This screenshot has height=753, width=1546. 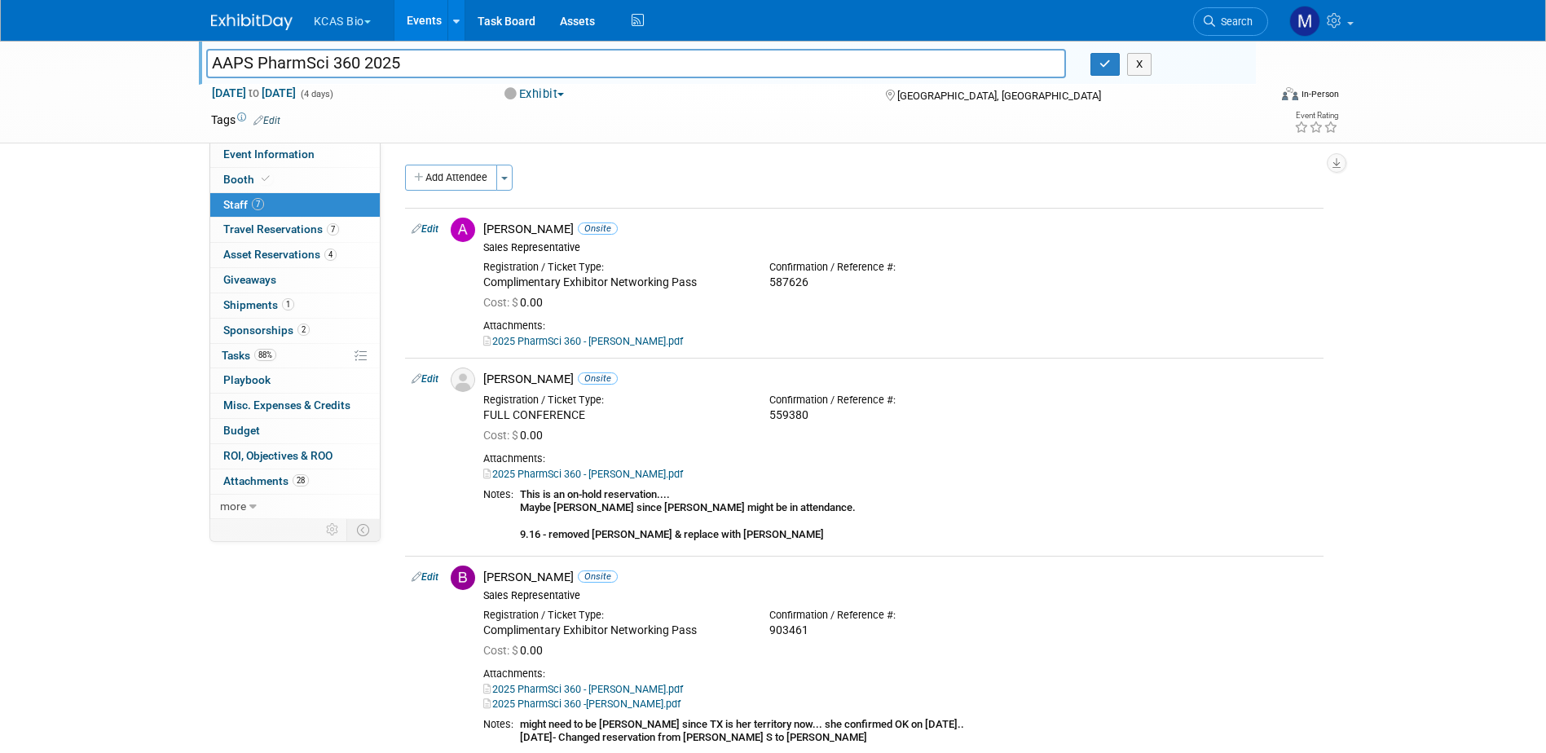 I want to click on img: Format-Inperson.png, so click(x=1290, y=94).